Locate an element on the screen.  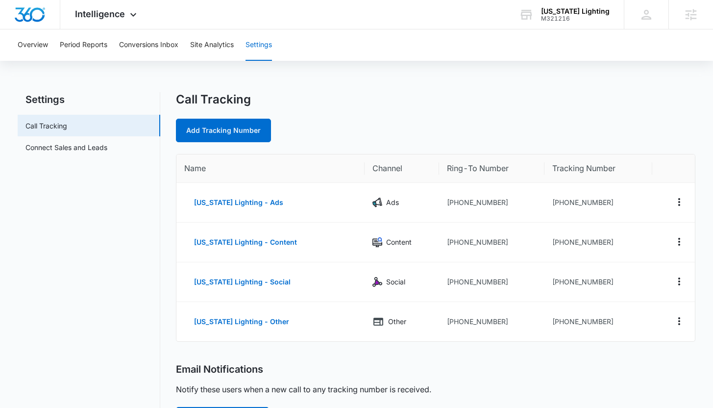
th: Name is located at coordinates (271, 169).